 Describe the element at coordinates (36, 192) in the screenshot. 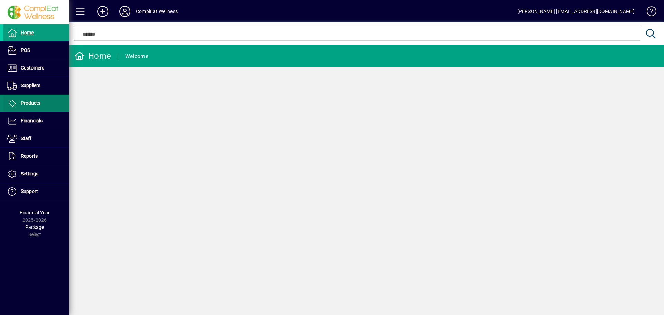

I see `a: Support` at that location.